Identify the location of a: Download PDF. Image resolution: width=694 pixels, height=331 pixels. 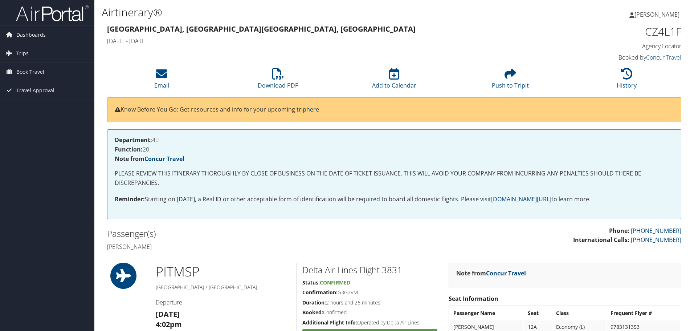
(278, 81).